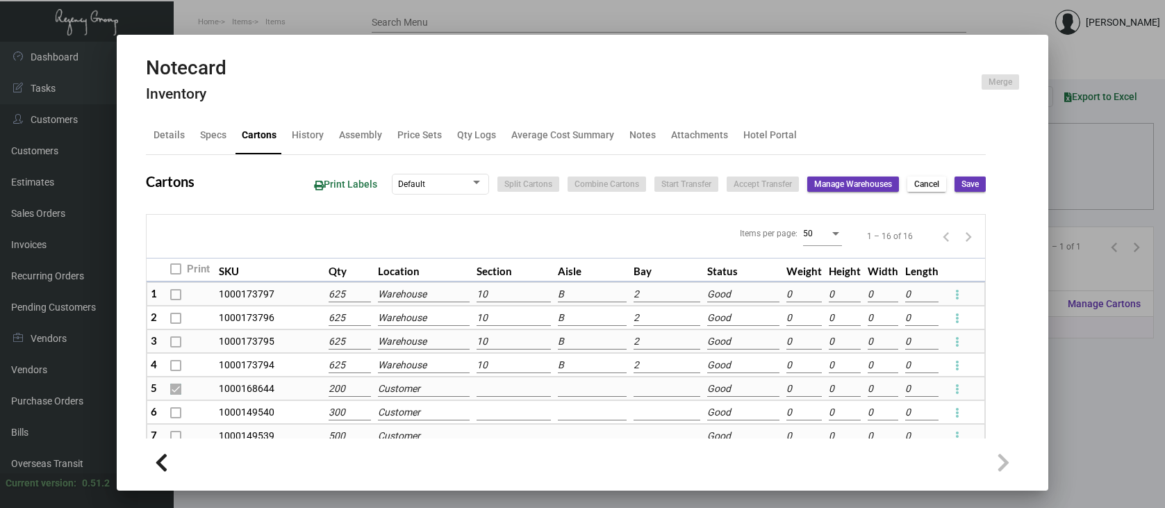  What do you see at coordinates (770, 135) in the screenshot?
I see `div: Hotel Portal` at bounding box center [770, 135].